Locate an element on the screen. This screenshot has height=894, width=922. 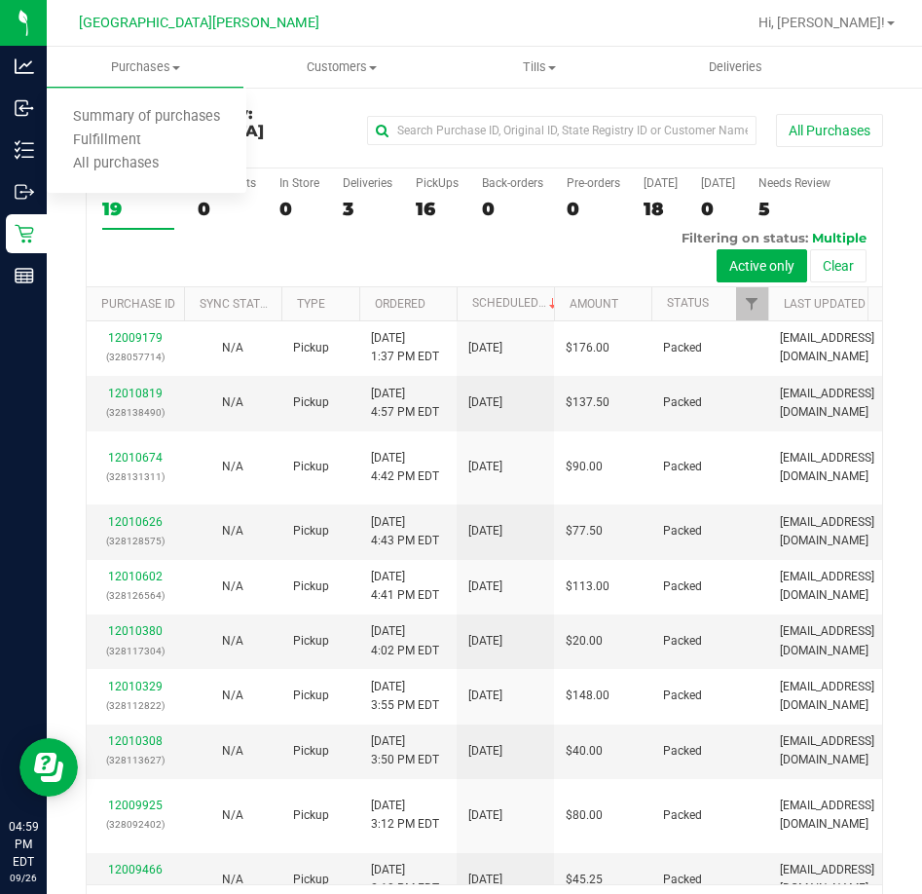
span: Summary of purchases is located at coordinates (146, 117).